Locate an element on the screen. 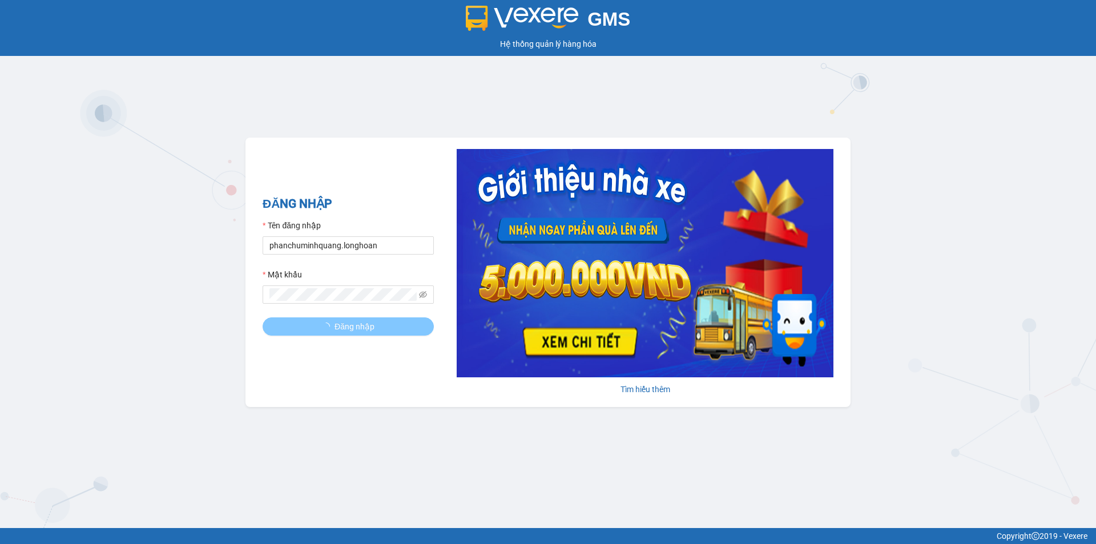  a: GMS is located at coordinates (548, 22).